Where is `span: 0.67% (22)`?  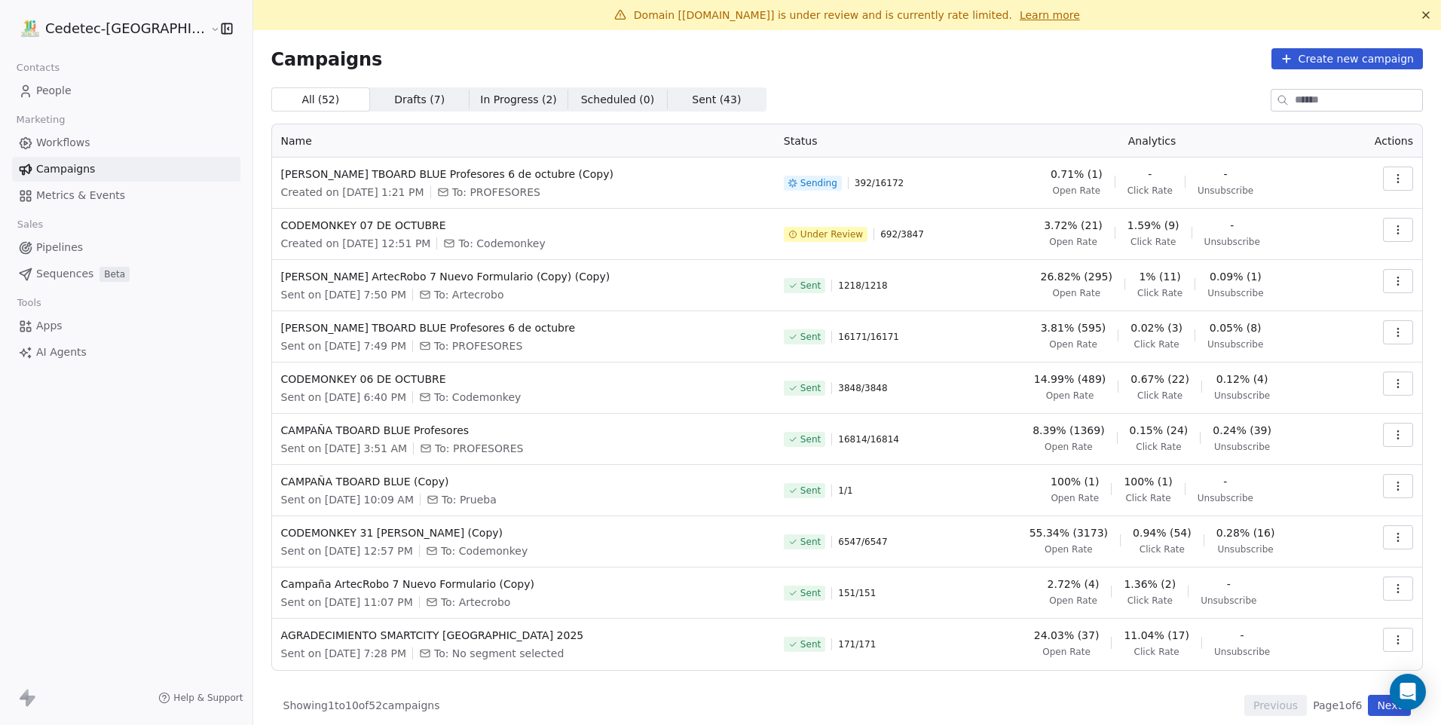
span: 0.67% (22) is located at coordinates (1160, 379).